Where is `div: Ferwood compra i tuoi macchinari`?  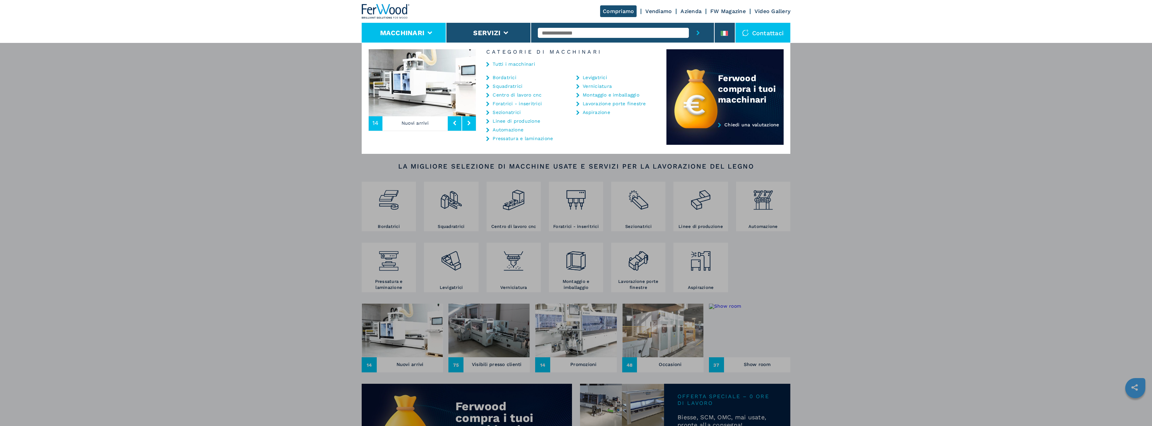 div: Ferwood compra i tuoi macchinari is located at coordinates (751, 89).